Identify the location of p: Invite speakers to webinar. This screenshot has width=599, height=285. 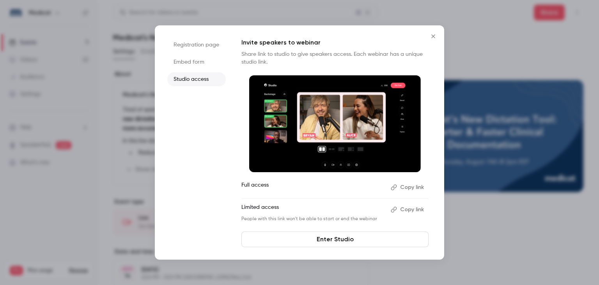
(335, 43).